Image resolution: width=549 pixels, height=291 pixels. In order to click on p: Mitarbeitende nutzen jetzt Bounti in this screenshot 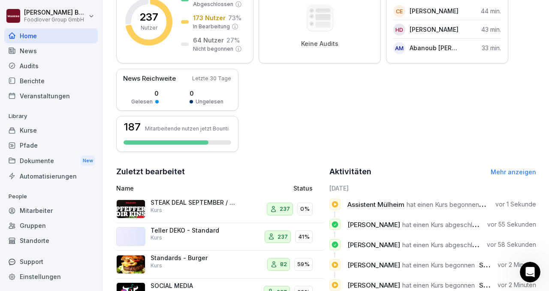, I will do `click(186, 128)`.